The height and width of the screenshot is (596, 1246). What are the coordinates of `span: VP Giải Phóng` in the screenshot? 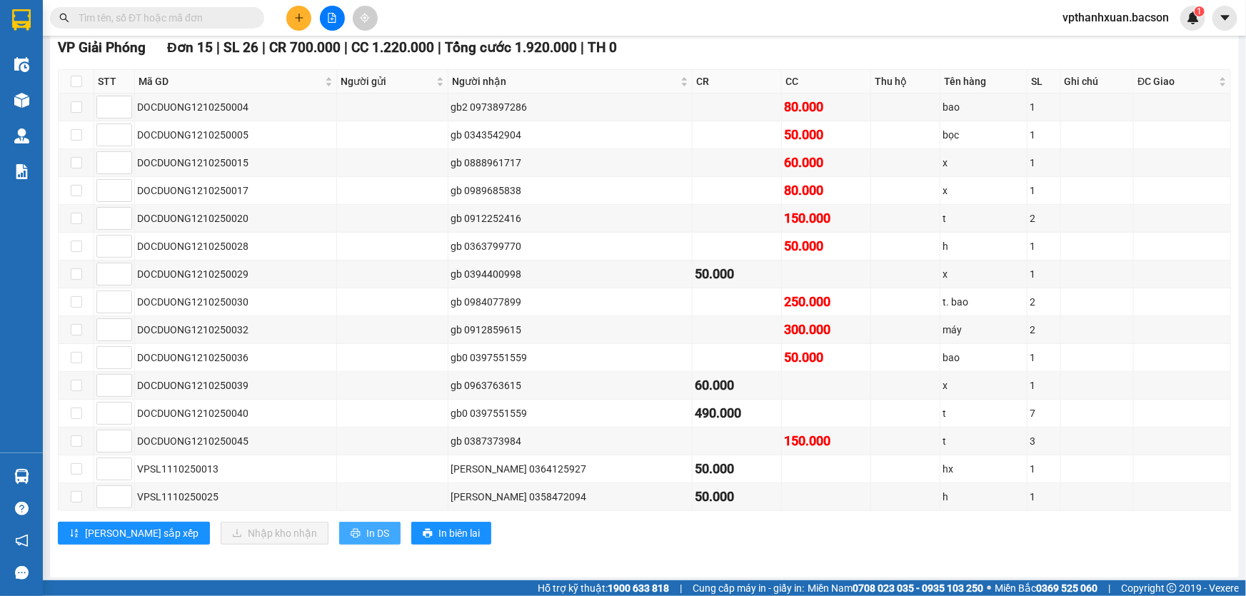 It's located at (101, 47).